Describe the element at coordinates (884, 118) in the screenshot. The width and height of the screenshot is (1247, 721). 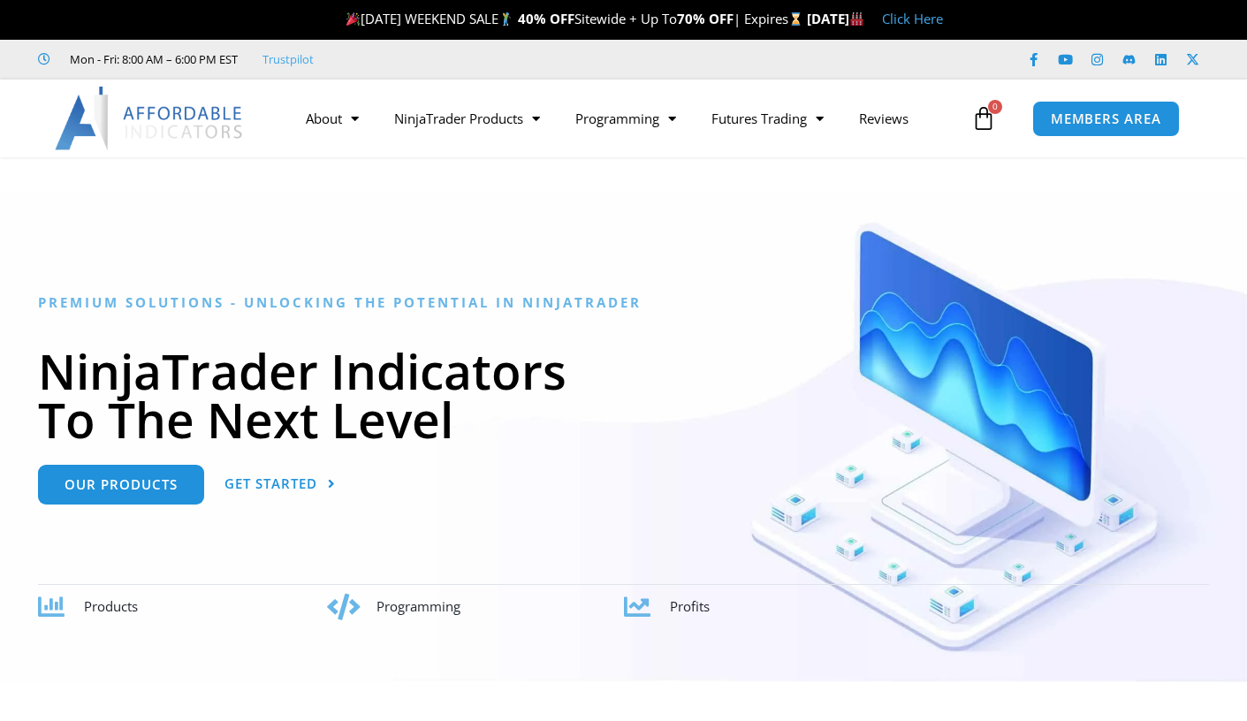
I see `a: Reviews` at that location.